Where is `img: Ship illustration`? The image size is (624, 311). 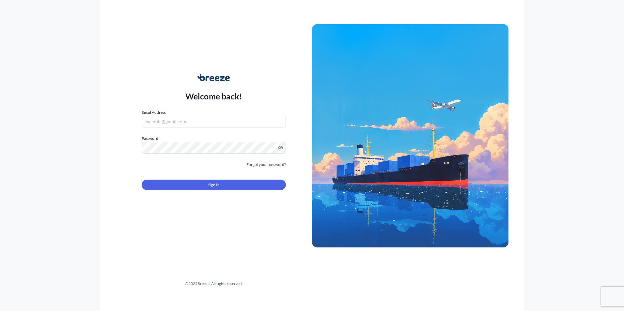 img: Ship illustration is located at coordinates (410, 136).